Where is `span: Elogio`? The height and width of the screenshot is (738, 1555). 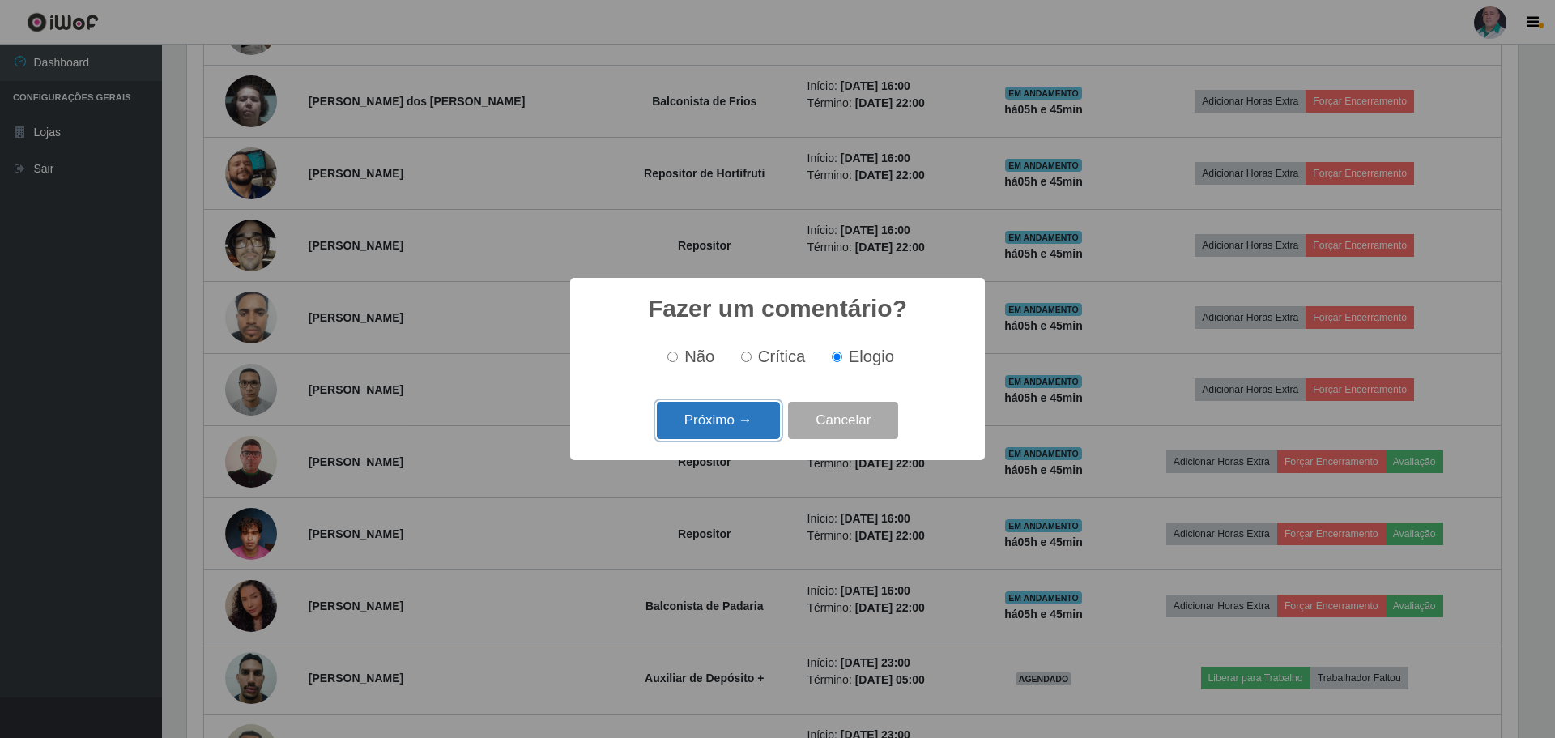 span: Elogio is located at coordinates (871, 356).